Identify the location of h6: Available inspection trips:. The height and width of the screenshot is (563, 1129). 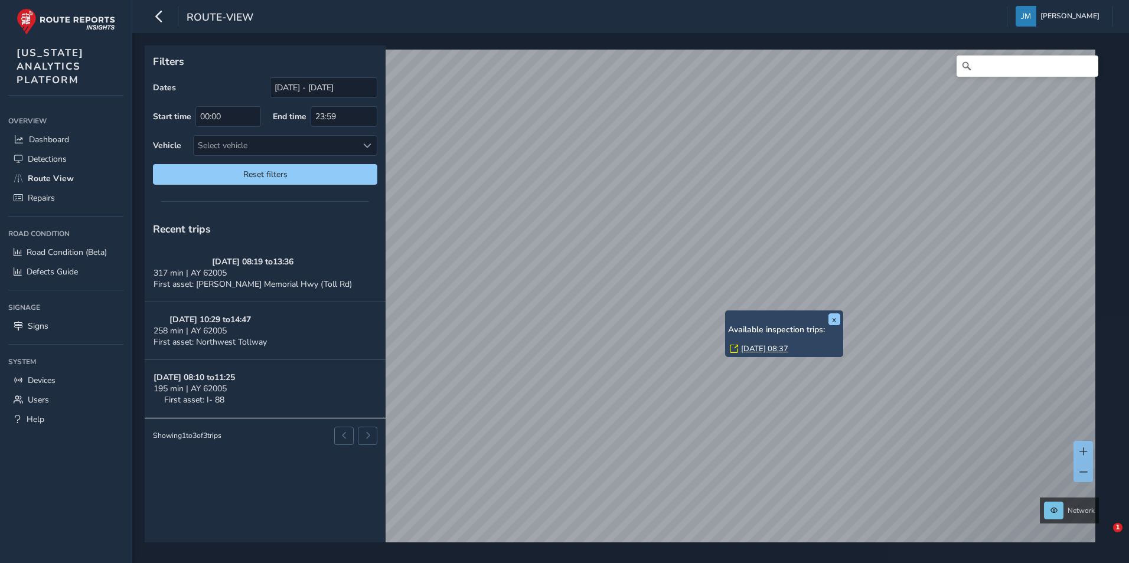
(784, 330).